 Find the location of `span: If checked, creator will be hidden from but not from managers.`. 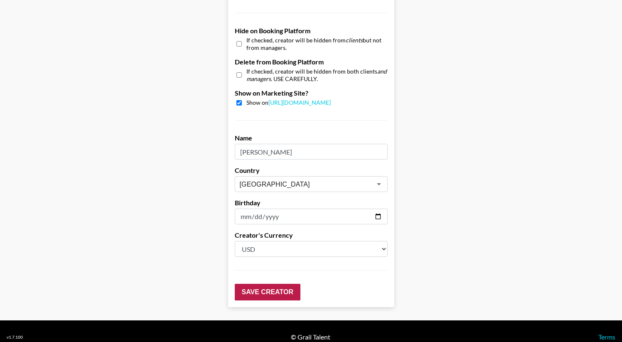

span: If checked, creator will be hidden from but not from managers. is located at coordinates (317, 44).